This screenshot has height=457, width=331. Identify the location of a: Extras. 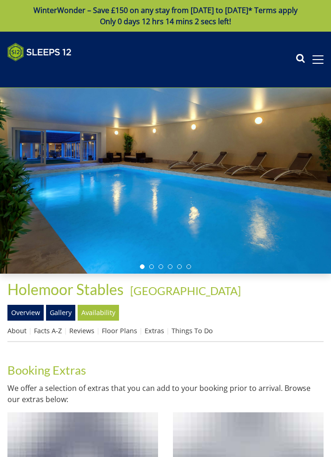
(155, 330).